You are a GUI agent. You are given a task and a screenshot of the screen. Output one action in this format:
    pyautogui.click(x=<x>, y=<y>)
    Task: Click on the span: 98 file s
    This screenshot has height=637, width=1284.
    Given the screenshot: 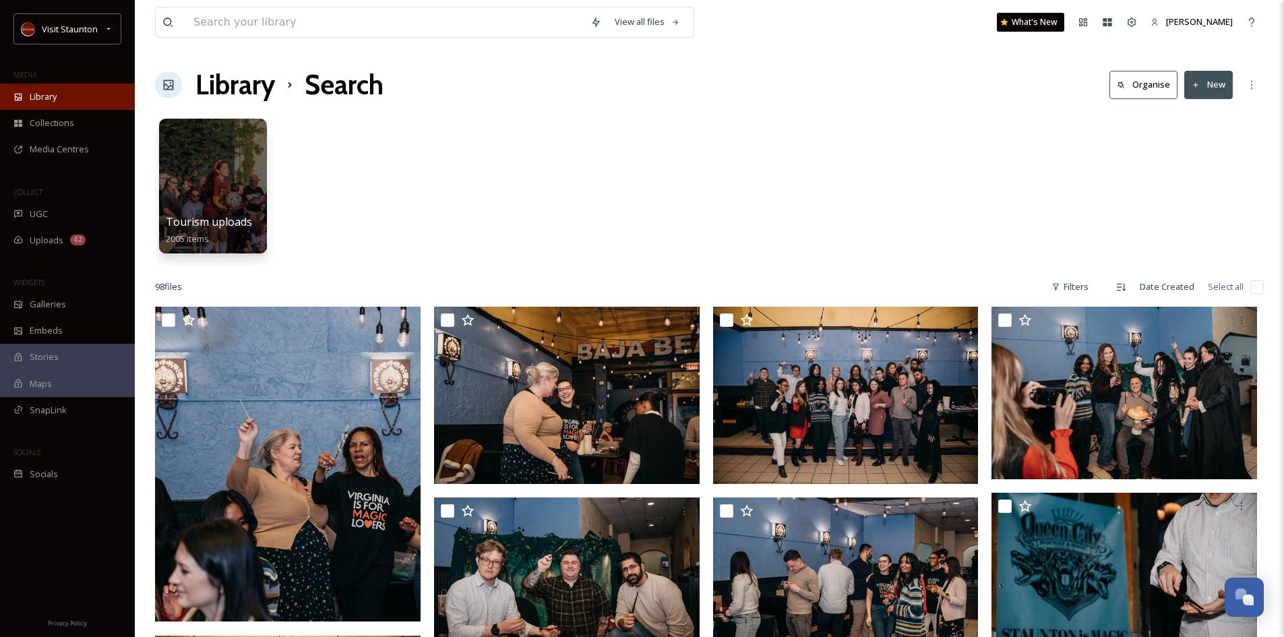 What is the action you would take?
    pyautogui.click(x=168, y=286)
    